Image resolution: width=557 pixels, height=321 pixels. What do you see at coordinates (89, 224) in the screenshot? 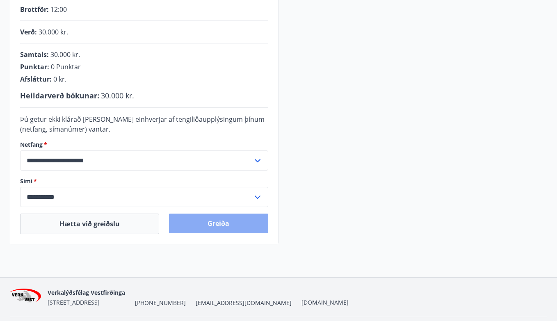
I see `button: Hætta við greiðslu` at bounding box center [89, 224].